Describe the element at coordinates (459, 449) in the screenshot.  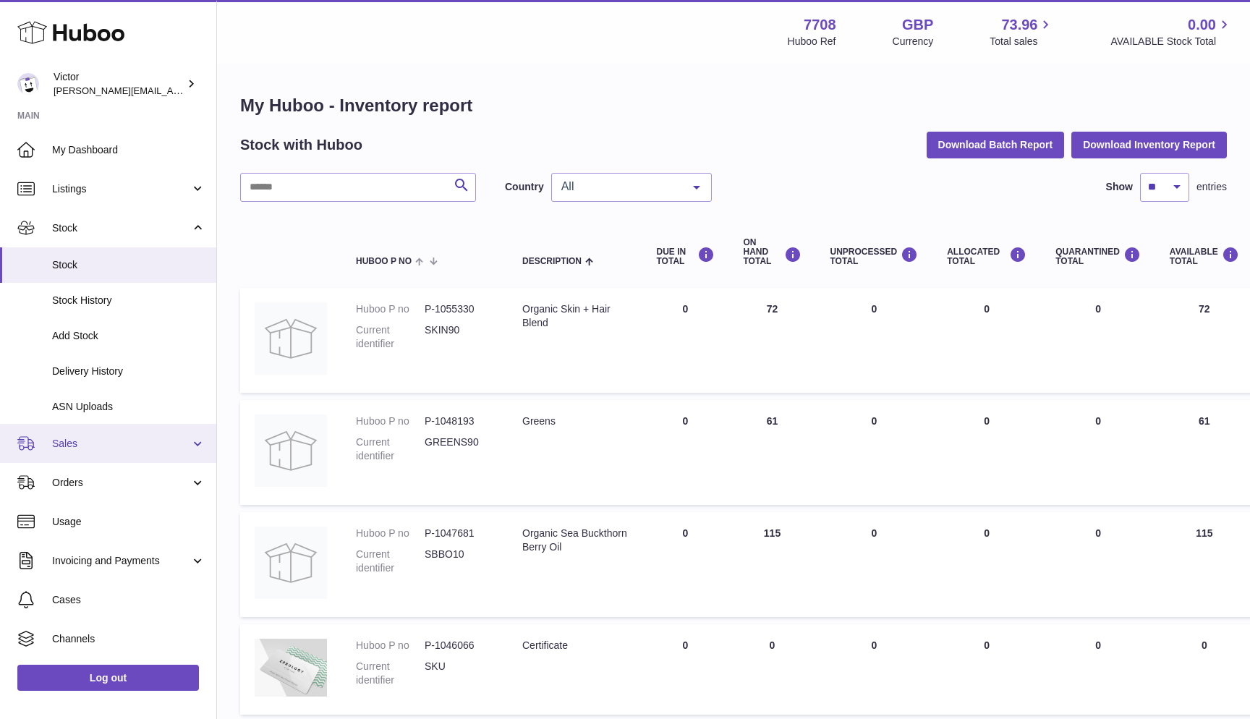
I see `dd: GREENS90` at that location.